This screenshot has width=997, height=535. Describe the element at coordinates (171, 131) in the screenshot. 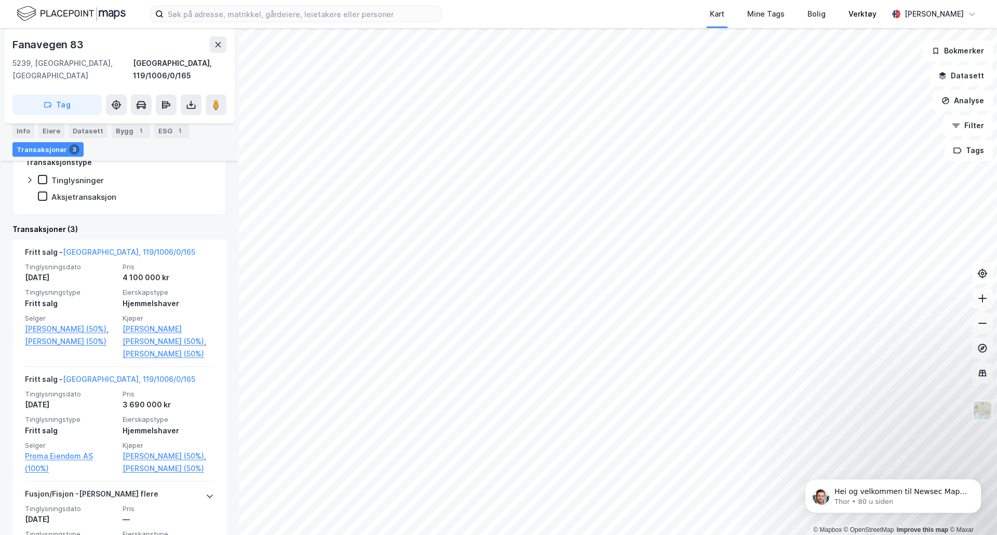

I see `div: ESG` at that location.